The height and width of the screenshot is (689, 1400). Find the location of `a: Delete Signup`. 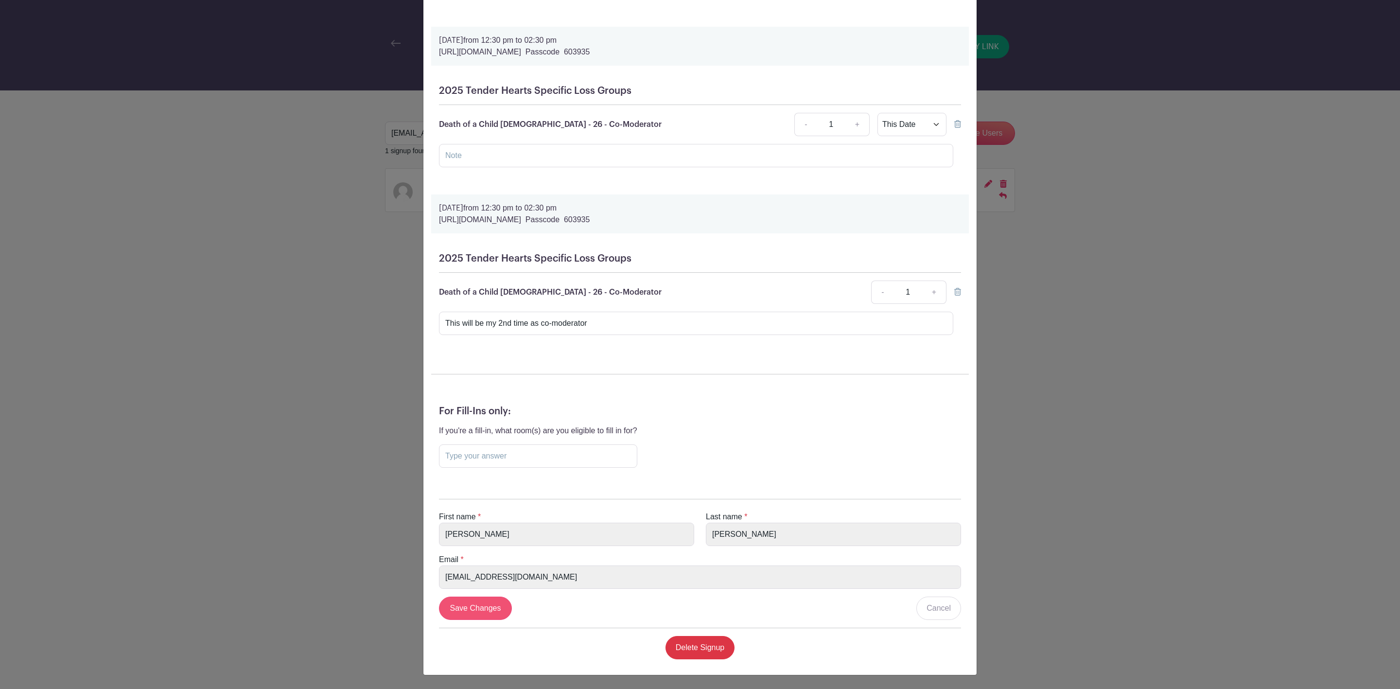

a: Delete Signup is located at coordinates (700, 647).